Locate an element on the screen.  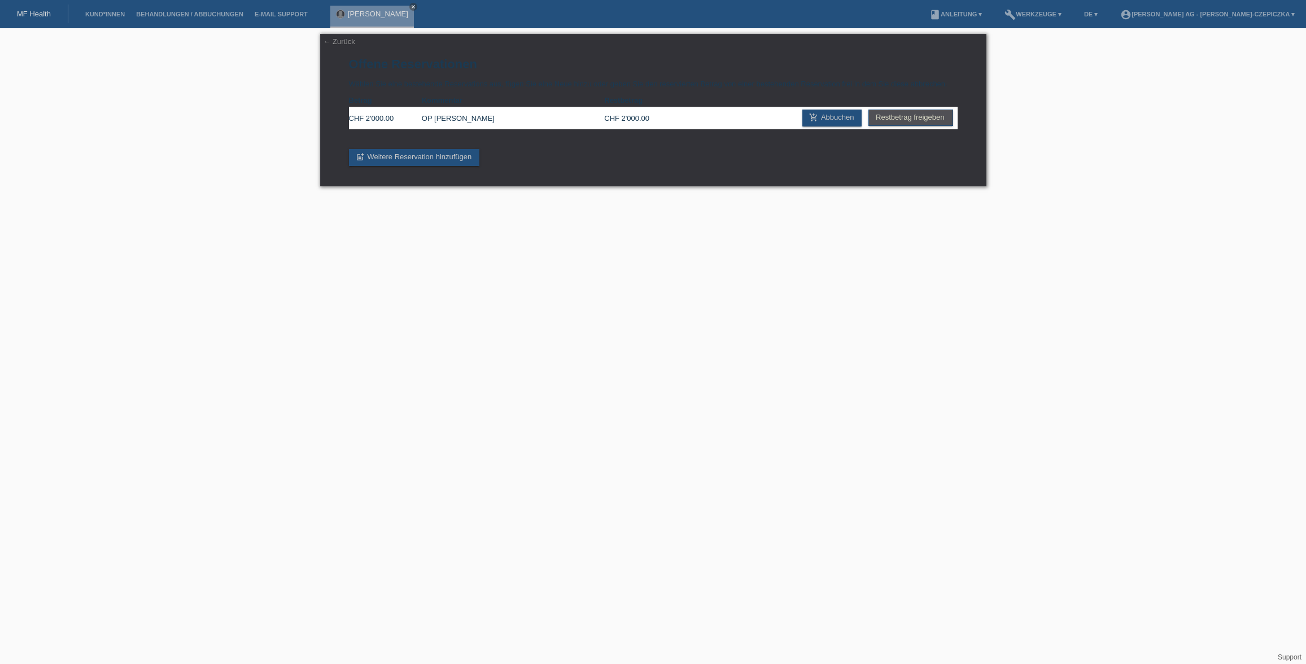
div: Wählen Sie eine bestehende Reservations aus, fügen Sie eine Neue hinzu oder geben Sie den reservi... is located at coordinates (653, 110).